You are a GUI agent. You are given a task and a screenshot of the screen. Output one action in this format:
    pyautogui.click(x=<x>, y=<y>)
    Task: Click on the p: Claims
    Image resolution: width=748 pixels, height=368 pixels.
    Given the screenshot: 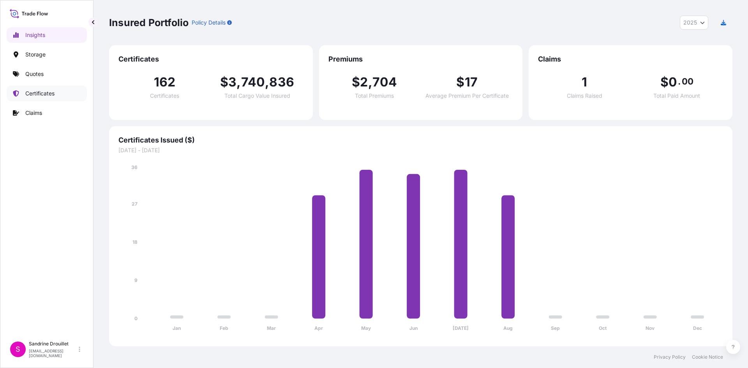 What is the action you would take?
    pyautogui.click(x=33, y=113)
    